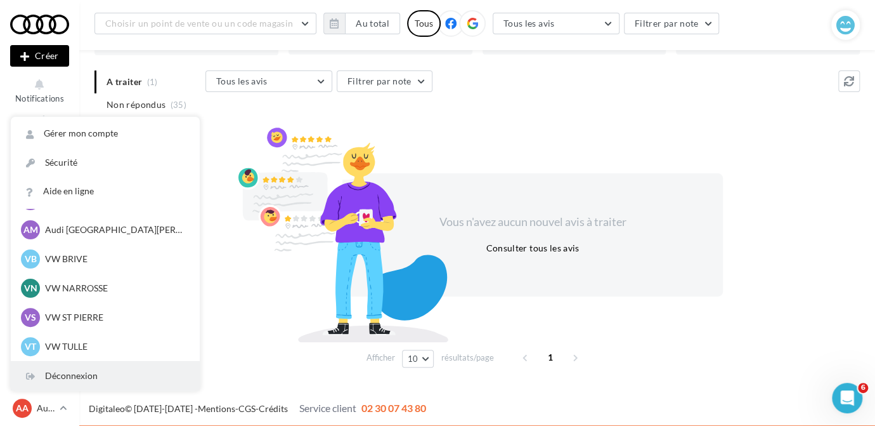  What do you see at coordinates (30, 230) in the screenshot?
I see `span: AM` at bounding box center [30, 230].